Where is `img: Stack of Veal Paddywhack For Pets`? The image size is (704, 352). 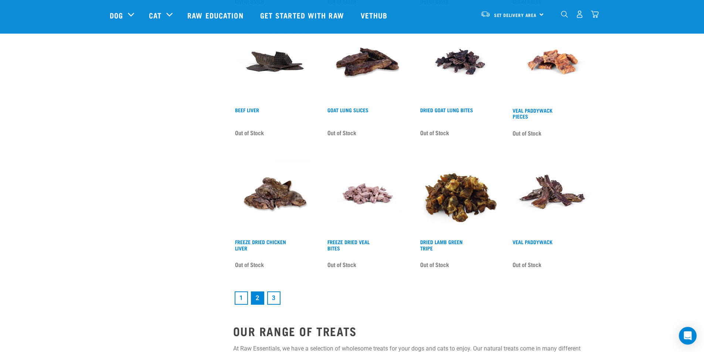 img: Stack of Veal Paddywhack For Pets is located at coordinates (553, 194).